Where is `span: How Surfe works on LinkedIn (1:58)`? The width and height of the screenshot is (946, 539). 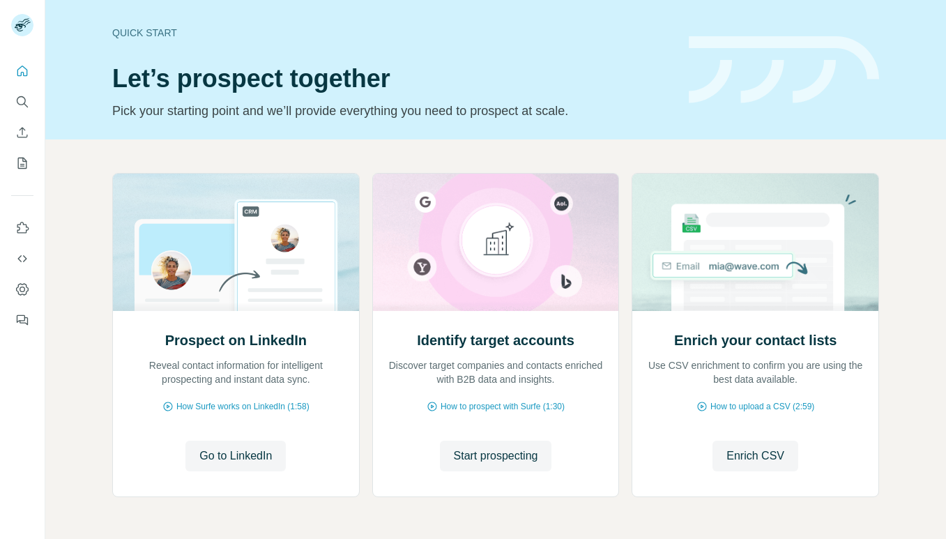 span: How Surfe works on LinkedIn (1:58) is located at coordinates (243, 407).